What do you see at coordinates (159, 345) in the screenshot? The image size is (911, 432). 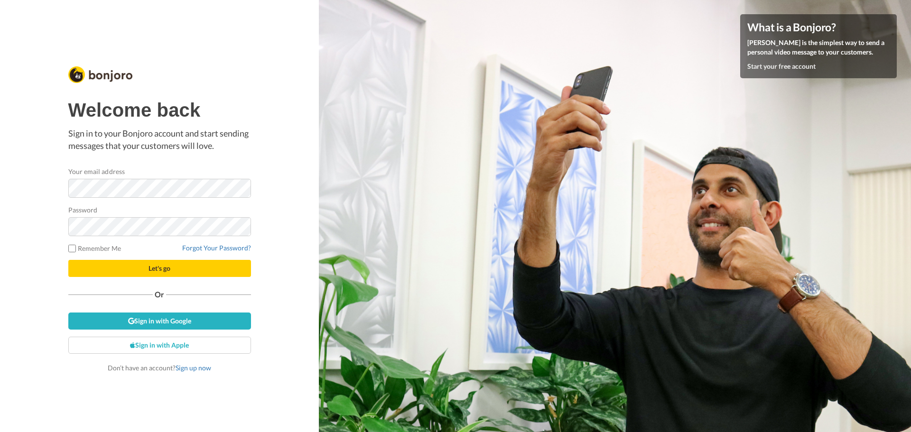 I see `a: Sign in with Apple` at bounding box center [159, 345].